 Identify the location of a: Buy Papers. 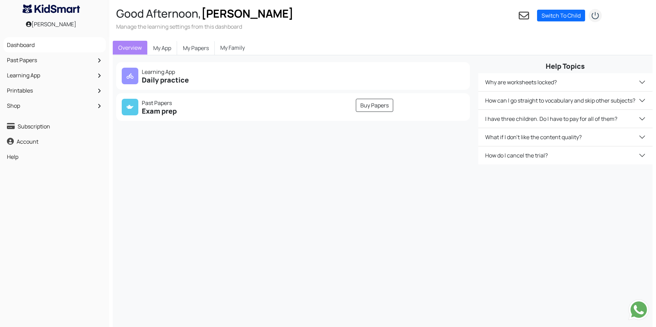
(374, 105).